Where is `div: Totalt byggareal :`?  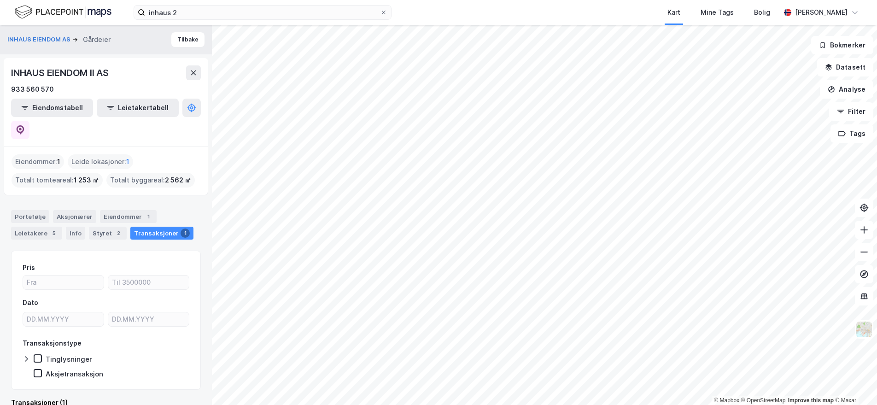 div: Totalt byggareal : is located at coordinates (151, 180).